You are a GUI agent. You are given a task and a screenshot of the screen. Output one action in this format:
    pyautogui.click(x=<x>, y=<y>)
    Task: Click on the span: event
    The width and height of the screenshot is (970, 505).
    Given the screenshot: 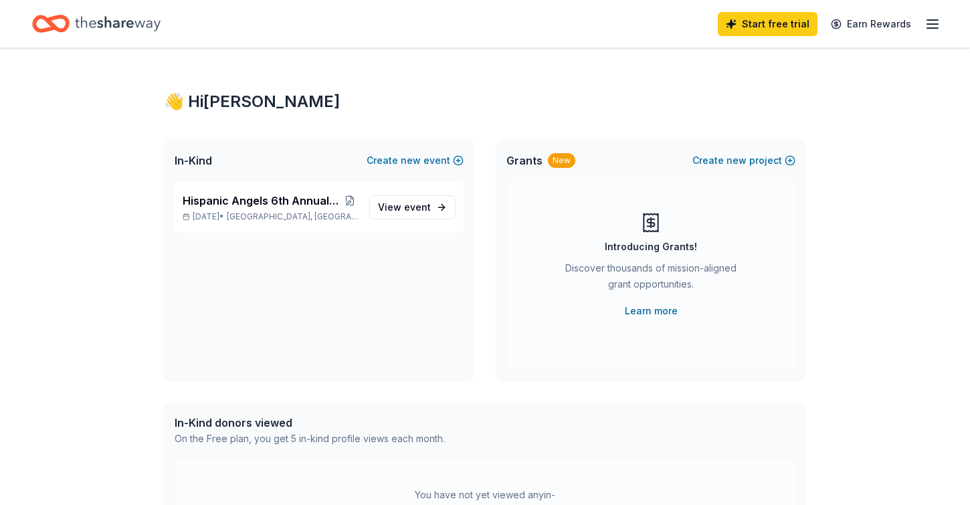 What is the action you would take?
    pyautogui.click(x=417, y=207)
    